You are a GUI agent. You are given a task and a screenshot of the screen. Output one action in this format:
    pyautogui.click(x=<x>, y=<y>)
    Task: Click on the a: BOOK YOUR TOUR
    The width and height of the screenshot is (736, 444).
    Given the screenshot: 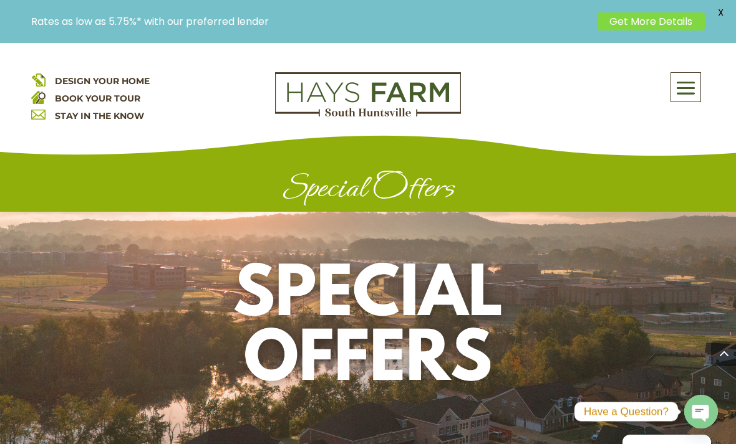 What is the action you would take?
    pyautogui.click(x=97, y=98)
    